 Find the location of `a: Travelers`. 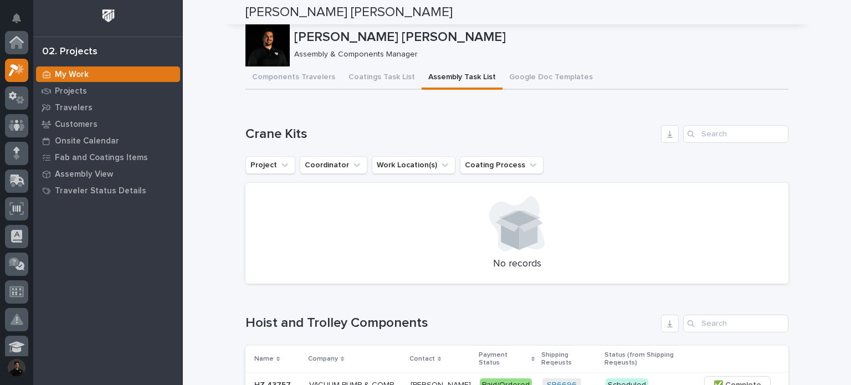

a: Travelers is located at coordinates (108, 107).